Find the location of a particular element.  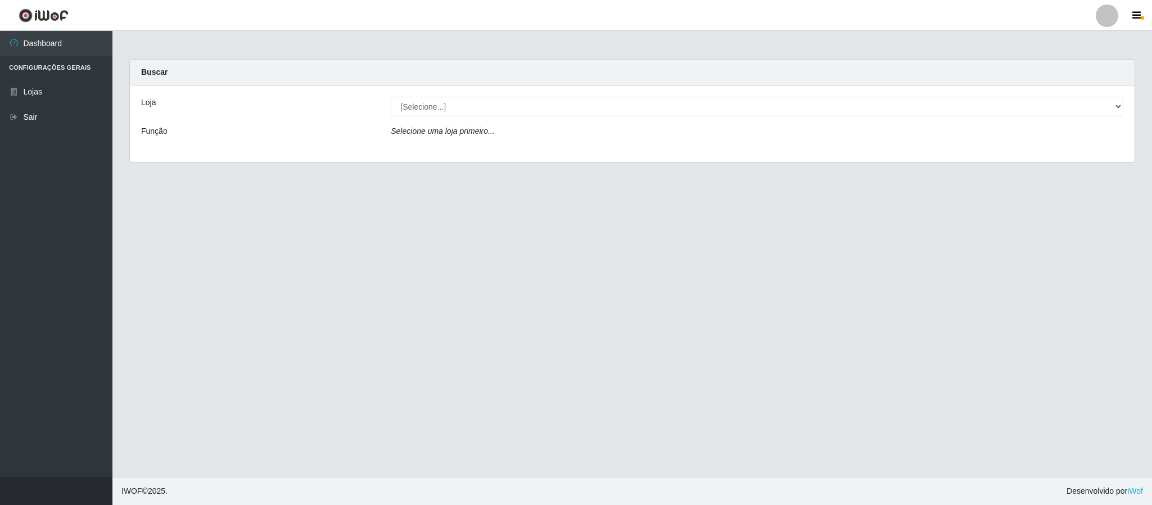

span: IWOF is located at coordinates (132, 491).